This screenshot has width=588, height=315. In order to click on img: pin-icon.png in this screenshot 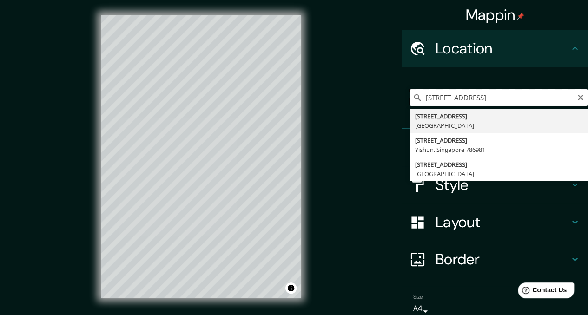, I will do `click(521, 16)`.